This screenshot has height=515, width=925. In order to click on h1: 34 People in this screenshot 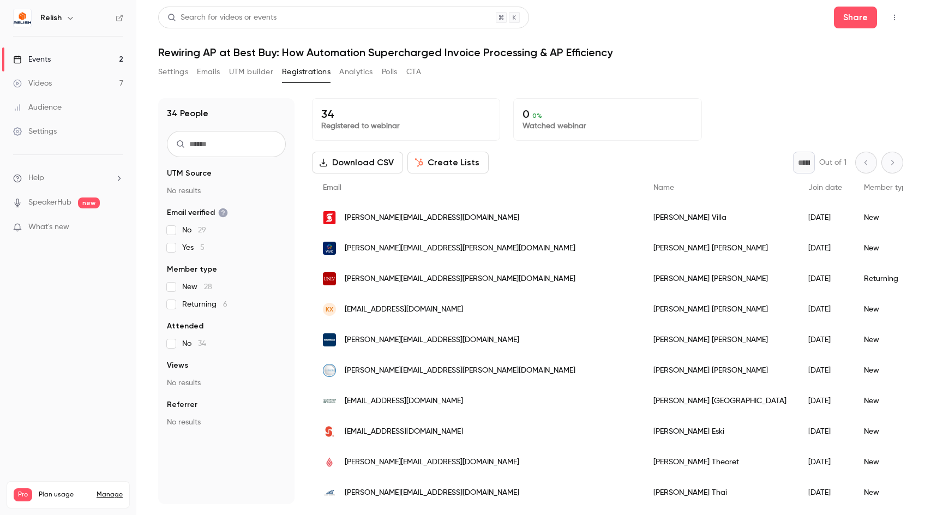, I will do `click(188, 113)`.